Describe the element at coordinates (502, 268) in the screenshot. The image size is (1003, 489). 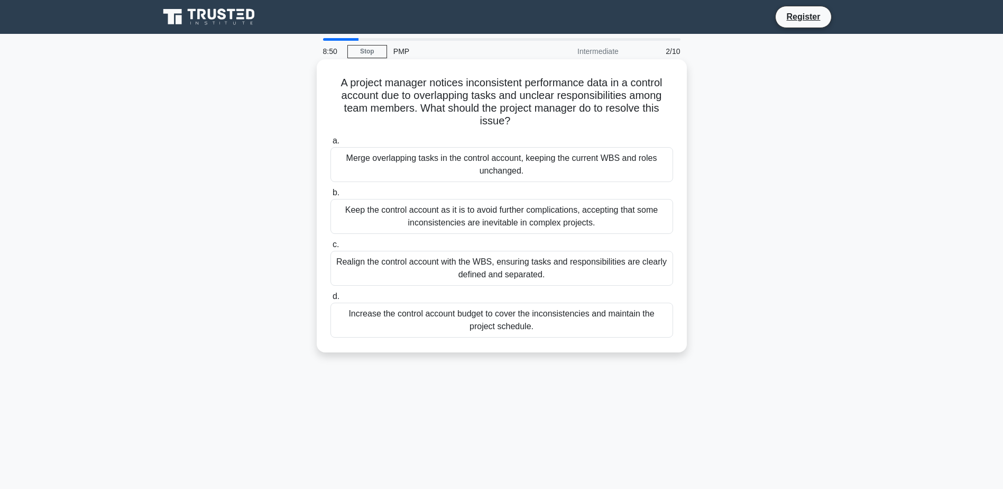
I see `div: Realign the control account with the WBS, ensuring tasks and responsibilities are clearly defined...` at that location.